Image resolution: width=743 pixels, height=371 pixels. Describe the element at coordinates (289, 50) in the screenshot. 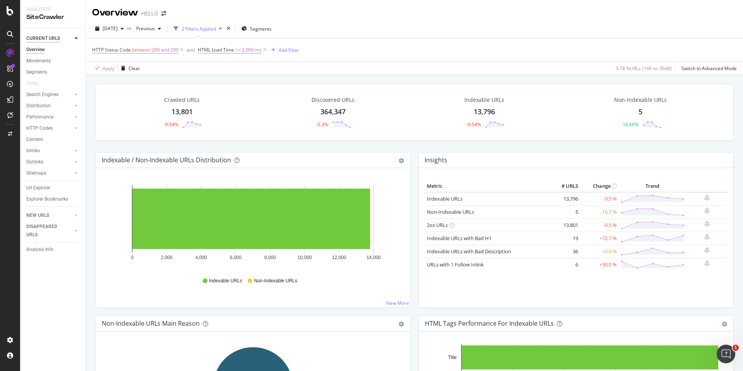

I see `div: Add Filter` at that location.